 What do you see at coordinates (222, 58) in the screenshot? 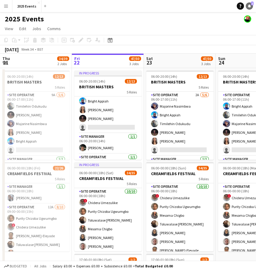
I see `span: Sun` at bounding box center [222, 58].